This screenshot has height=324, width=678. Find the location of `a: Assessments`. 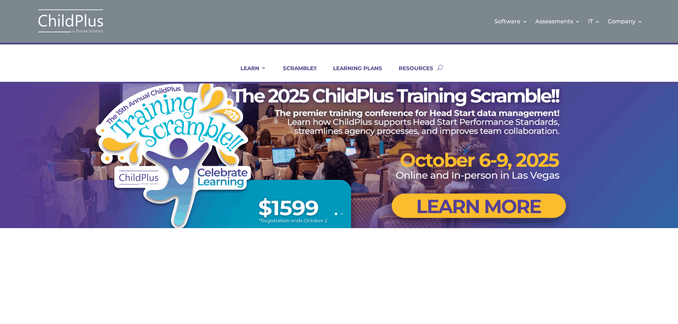

a: Assessments is located at coordinates (557, 21).